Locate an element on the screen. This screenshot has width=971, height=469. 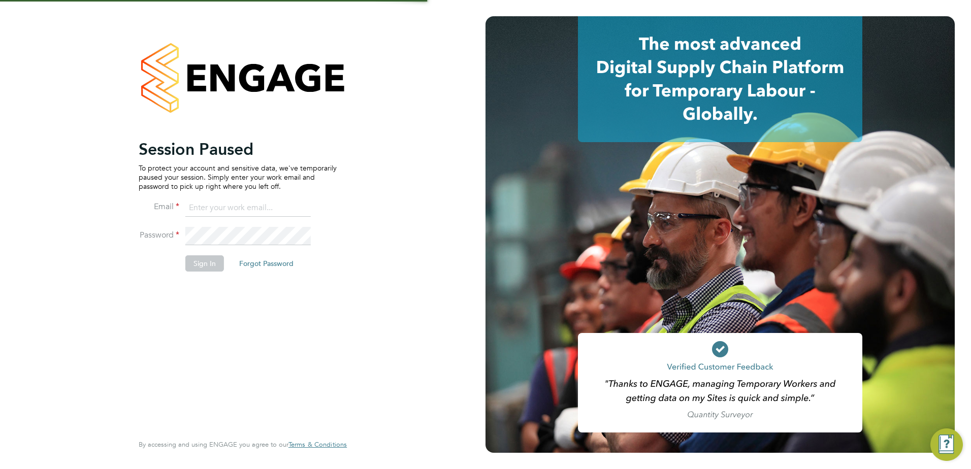
button: Engage Resource Center is located at coordinates (946, 445).